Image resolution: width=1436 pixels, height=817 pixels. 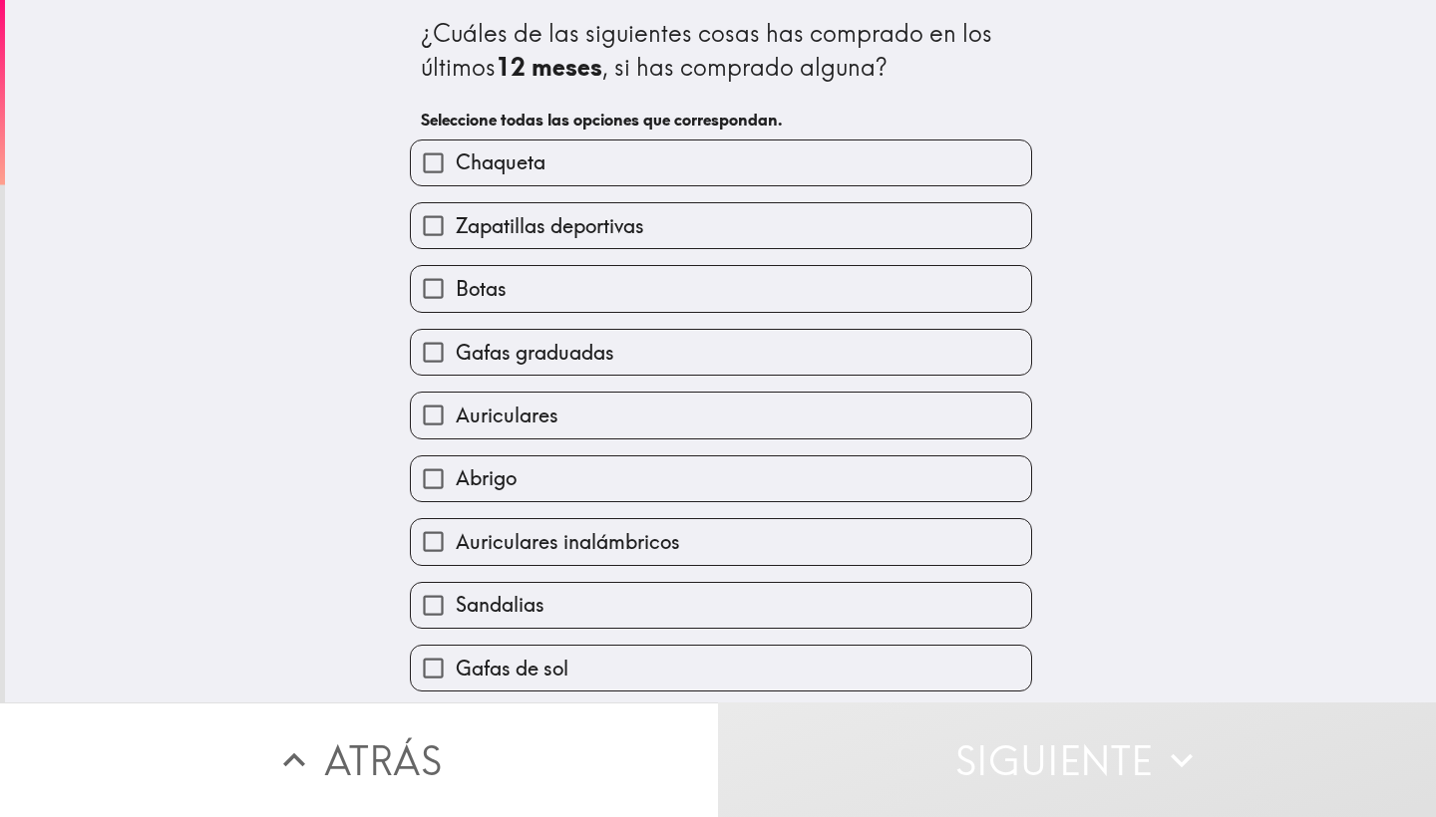 I want to click on button: Sandalias, so click(x=721, y=605).